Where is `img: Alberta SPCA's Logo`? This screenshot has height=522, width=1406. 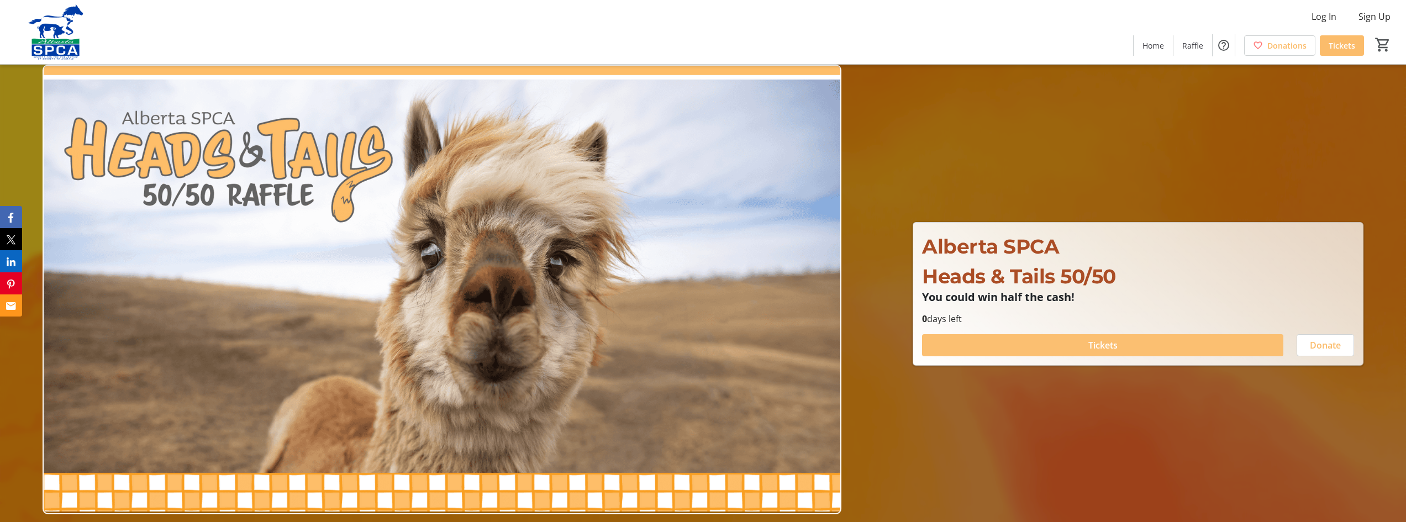 img: Alberta SPCA's Logo is located at coordinates (56, 32).